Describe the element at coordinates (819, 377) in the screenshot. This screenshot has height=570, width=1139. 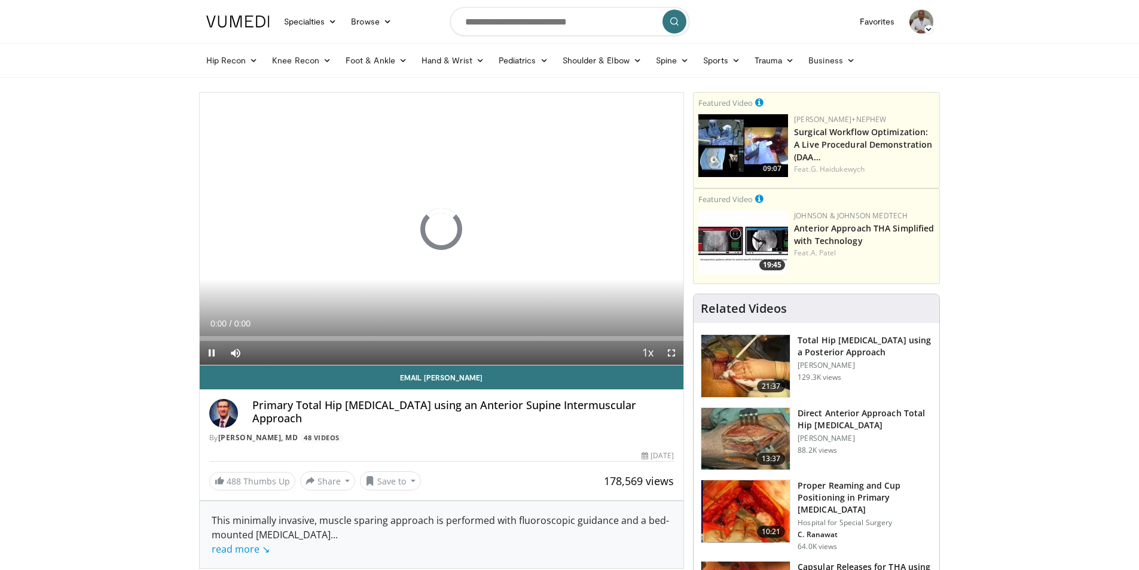
I see `p: 129.3K views` at that location.